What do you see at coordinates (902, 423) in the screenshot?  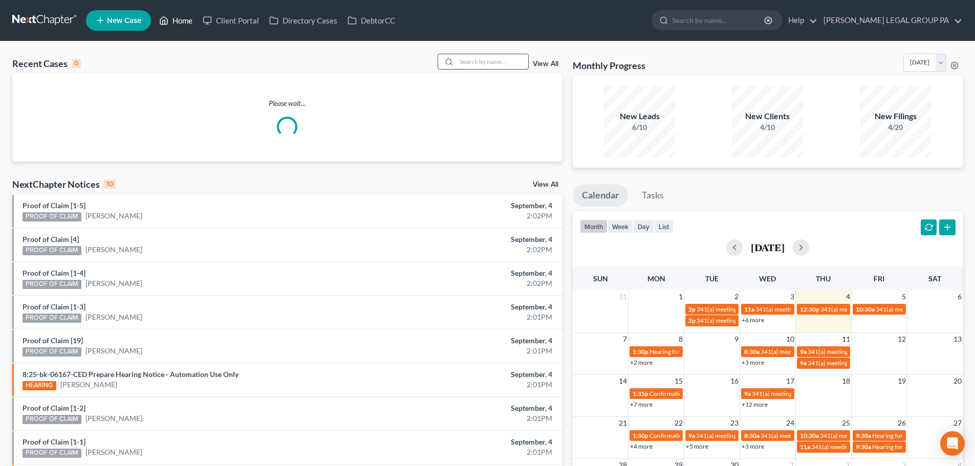 I see `span: 26` at bounding box center [902, 423].